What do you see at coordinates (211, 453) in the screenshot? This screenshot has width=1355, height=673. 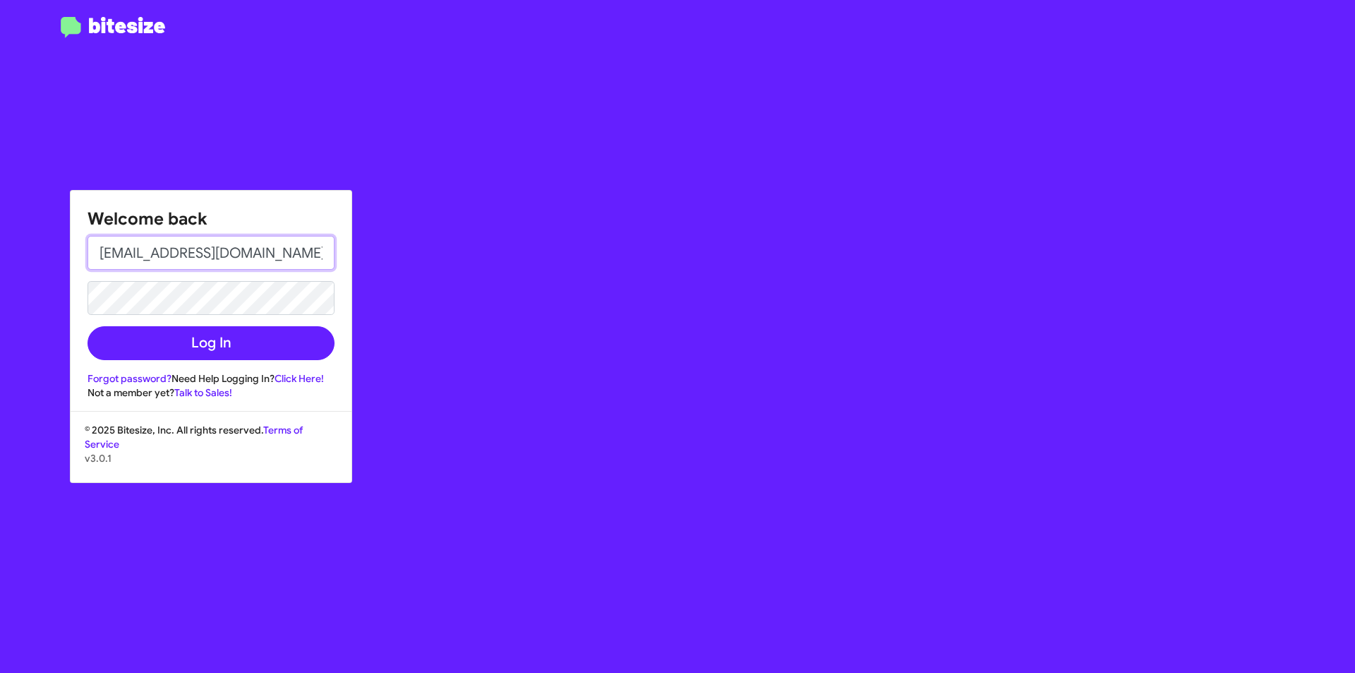 I see `div: © 2025 Bitesize, Inc. All rights reserved.` at bounding box center [211, 453].